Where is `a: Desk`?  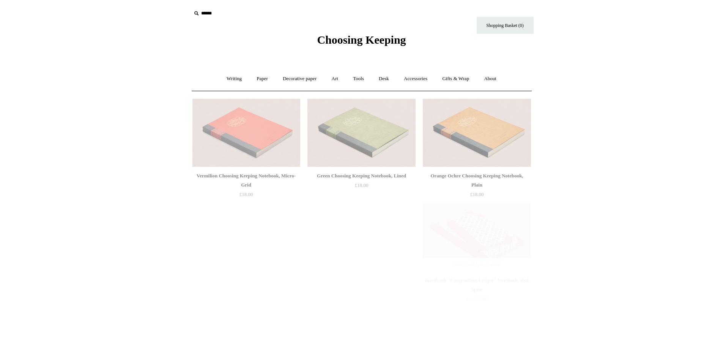 a: Desk is located at coordinates (384, 79).